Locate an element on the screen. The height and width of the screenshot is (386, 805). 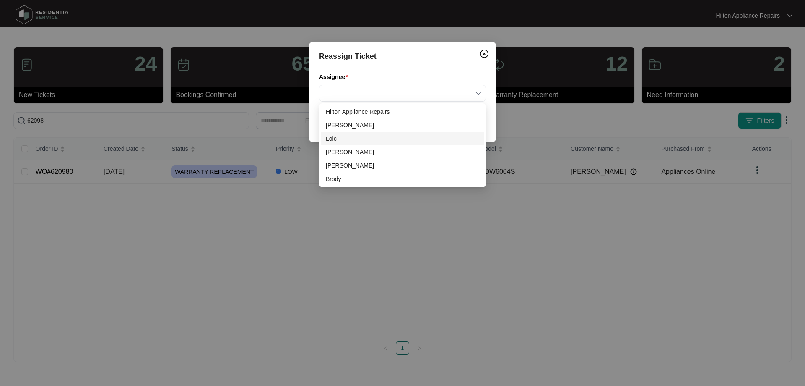
img: closeCircle is located at coordinates (485, 54).